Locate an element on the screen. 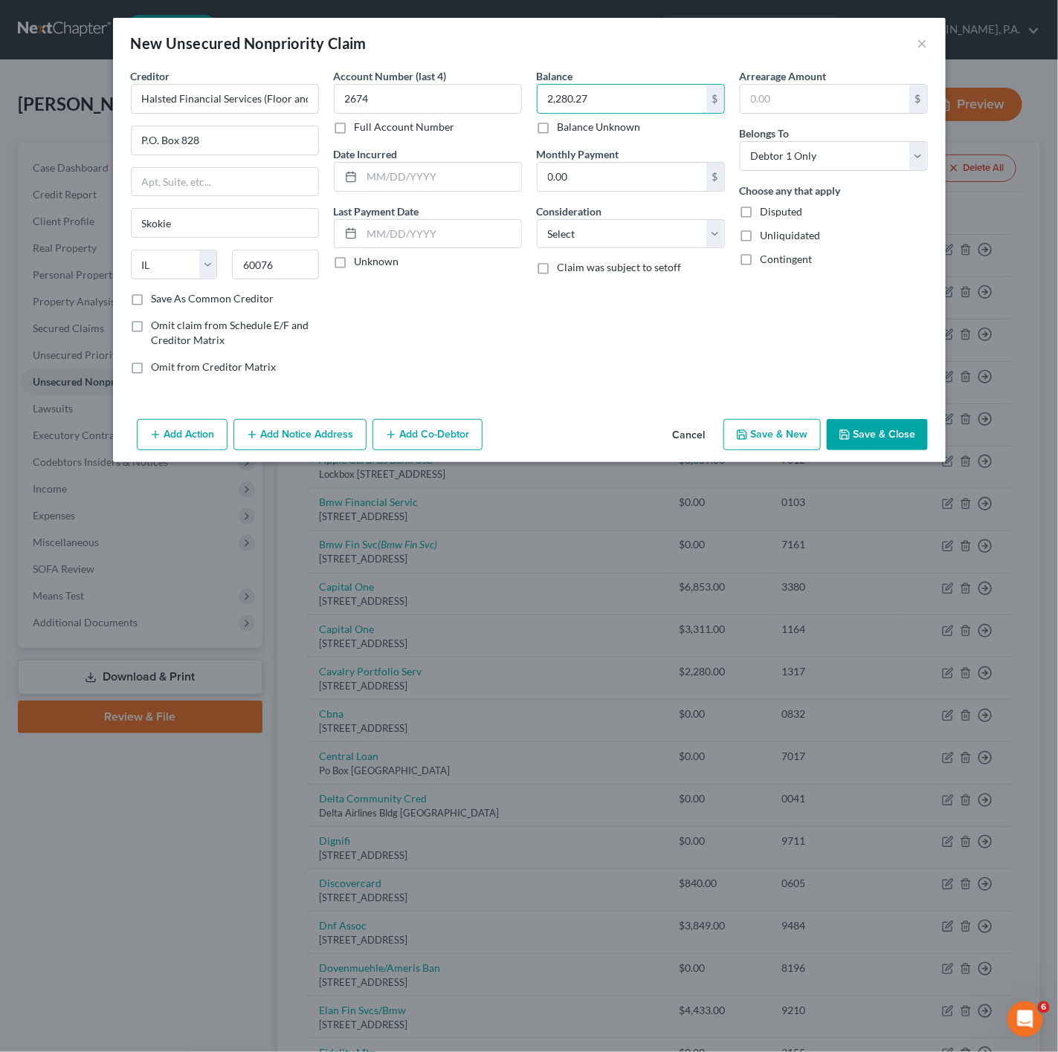 The width and height of the screenshot is (1058, 1052). span: Disputed is located at coordinates (781, 211).